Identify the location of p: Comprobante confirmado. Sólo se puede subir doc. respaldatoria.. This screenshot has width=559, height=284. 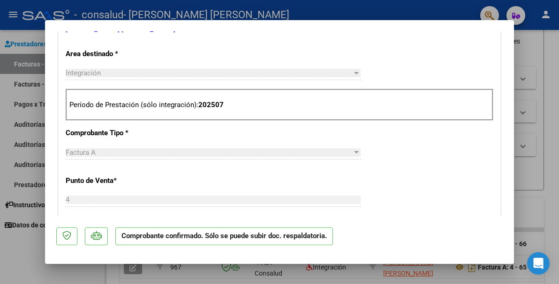
(224, 237).